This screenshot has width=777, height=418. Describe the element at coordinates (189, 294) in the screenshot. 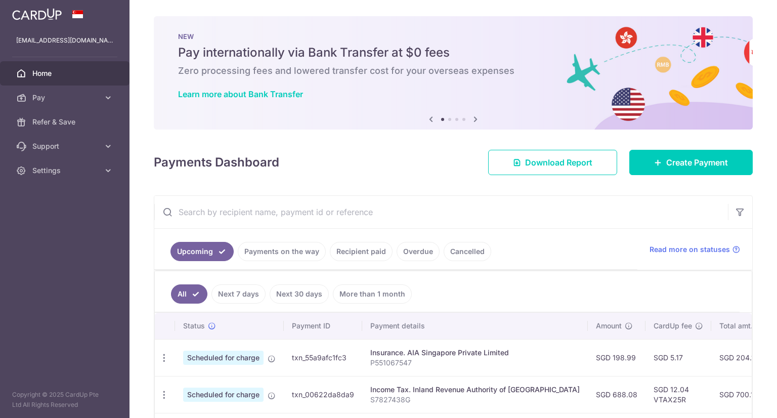

I see `a: All` at that location.